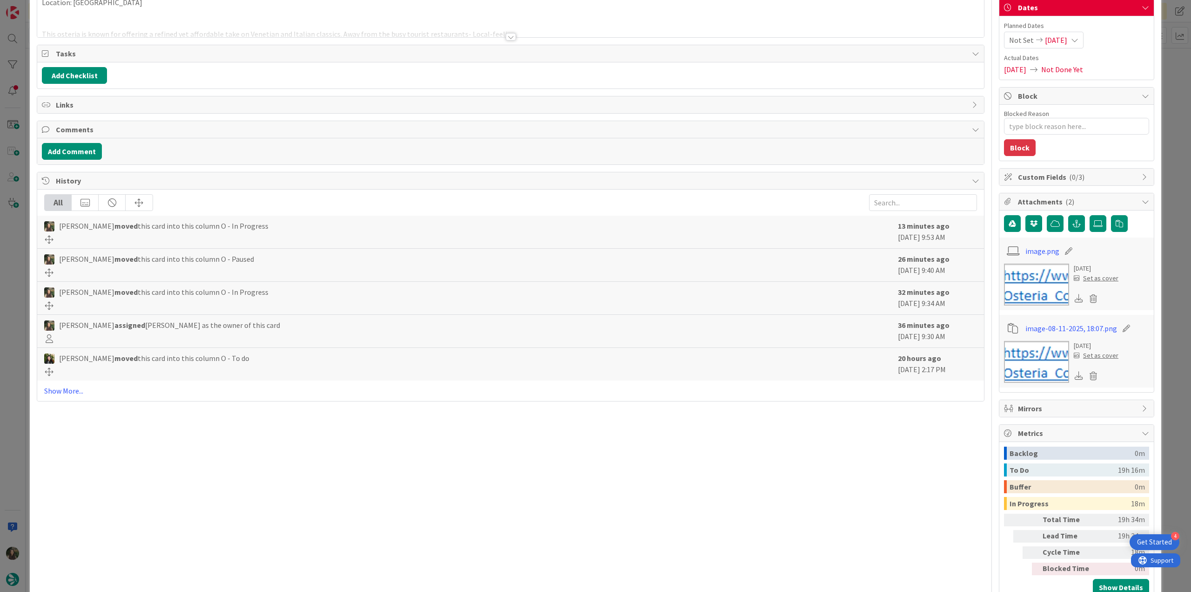  I want to click on div: Backlog, so click(1072, 453).